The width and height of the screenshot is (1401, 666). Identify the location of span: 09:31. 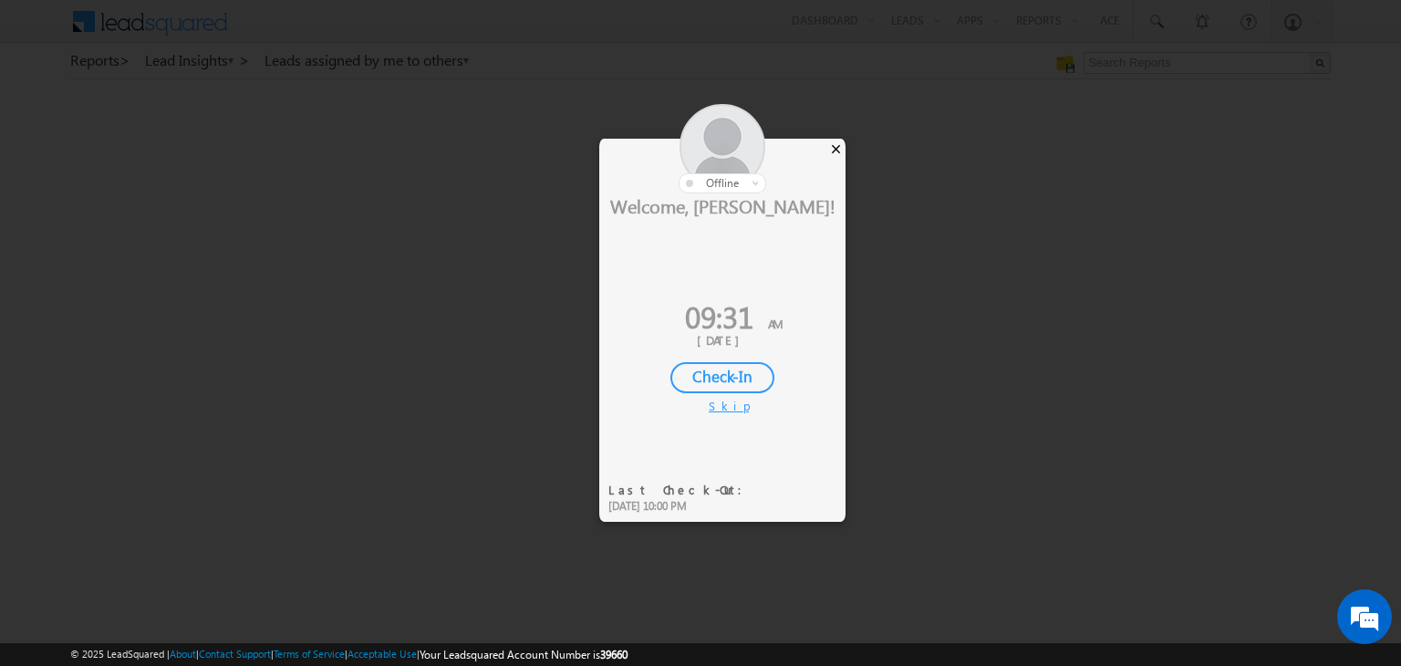
(719, 316).